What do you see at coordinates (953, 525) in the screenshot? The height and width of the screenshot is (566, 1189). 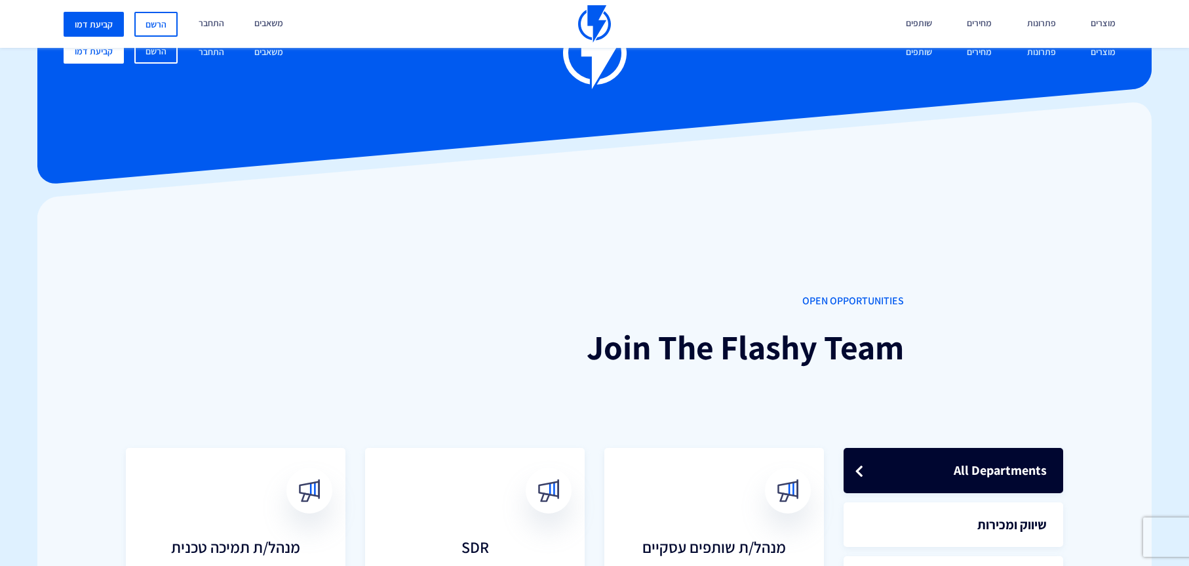 I see `a: שיווק ומכירות` at bounding box center [953, 525].